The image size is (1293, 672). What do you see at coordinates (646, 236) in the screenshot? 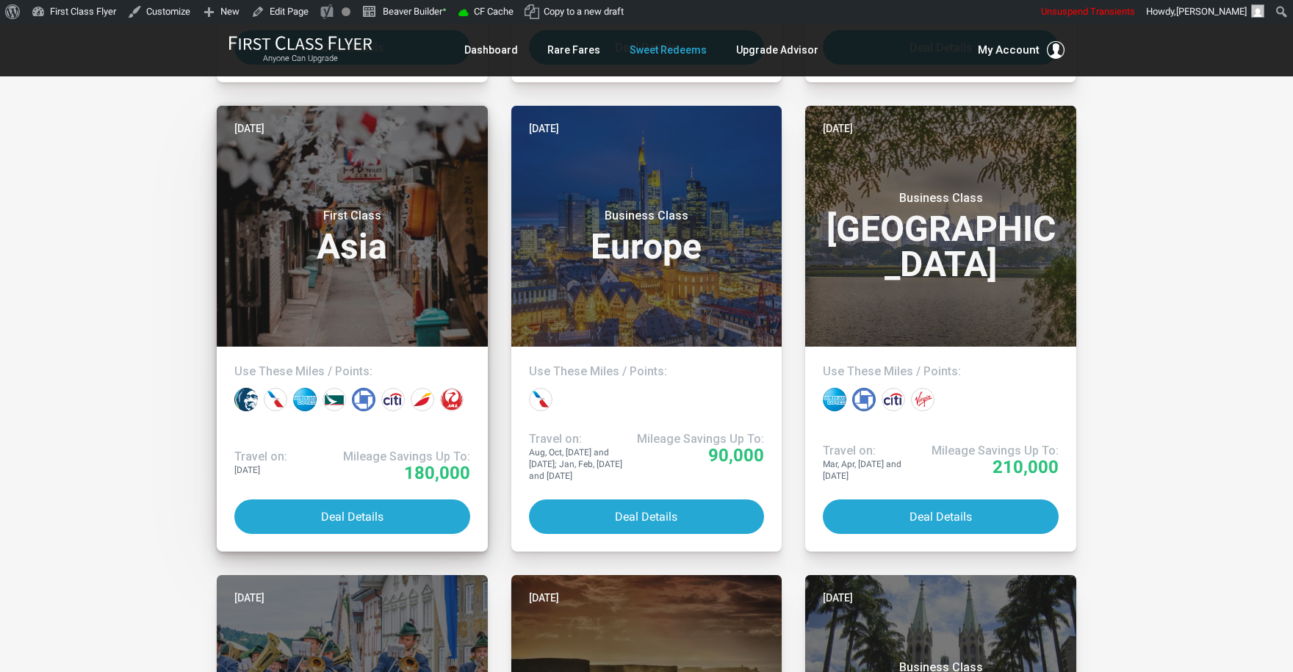
I see `h3: Europe` at bounding box center [646, 236].